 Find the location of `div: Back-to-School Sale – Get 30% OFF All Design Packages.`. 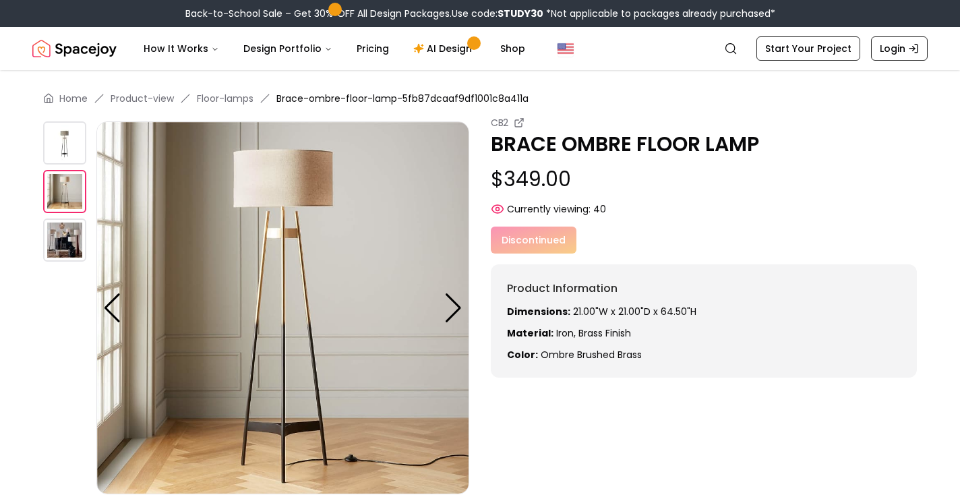

div: Back-to-School Sale – Get 30% OFF All Design Packages. is located at coordinates (480, 13).